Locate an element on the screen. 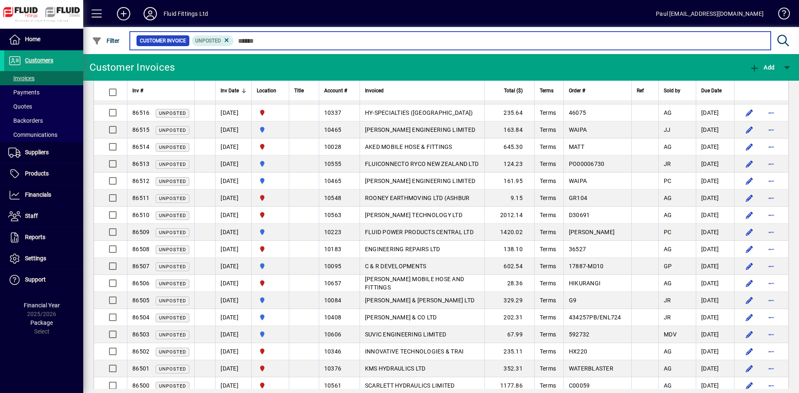  span: 86516 is located at coordinates (141, 113).